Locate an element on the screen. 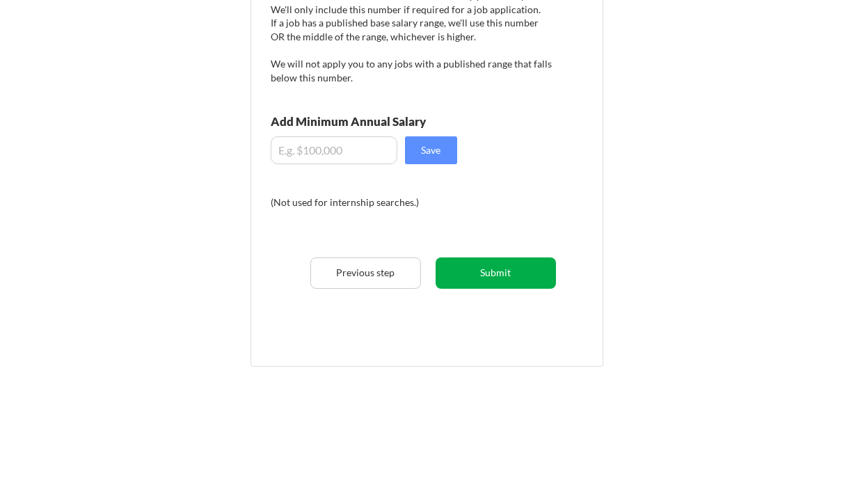  div: Add Minimum Annual Salary is located at coordinates (379, 121).